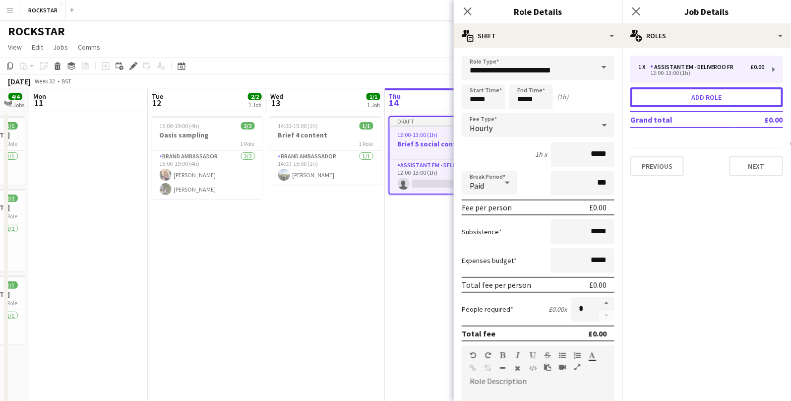 The width and height of the screenshot is (791, 401). Describe the element at coordinates (503, 368) in the screenshot. I see `button: Horizontal Line` at that location.